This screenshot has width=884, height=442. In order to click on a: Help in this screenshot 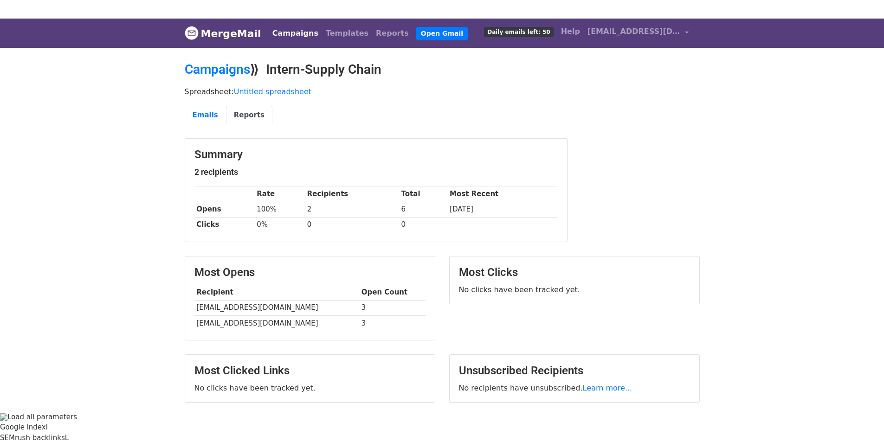, I will do `click(570, 32)`.